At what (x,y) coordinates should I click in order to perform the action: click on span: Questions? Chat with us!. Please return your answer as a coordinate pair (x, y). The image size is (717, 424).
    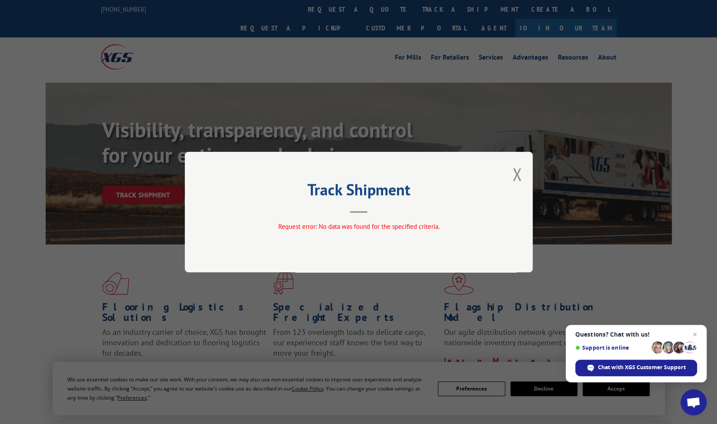
    Looking at the image, I should click on (636, 335).